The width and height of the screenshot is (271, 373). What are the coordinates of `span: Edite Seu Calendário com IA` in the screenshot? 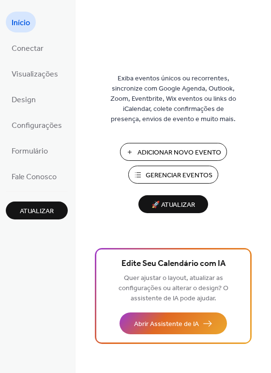 It's located at (173, 264).